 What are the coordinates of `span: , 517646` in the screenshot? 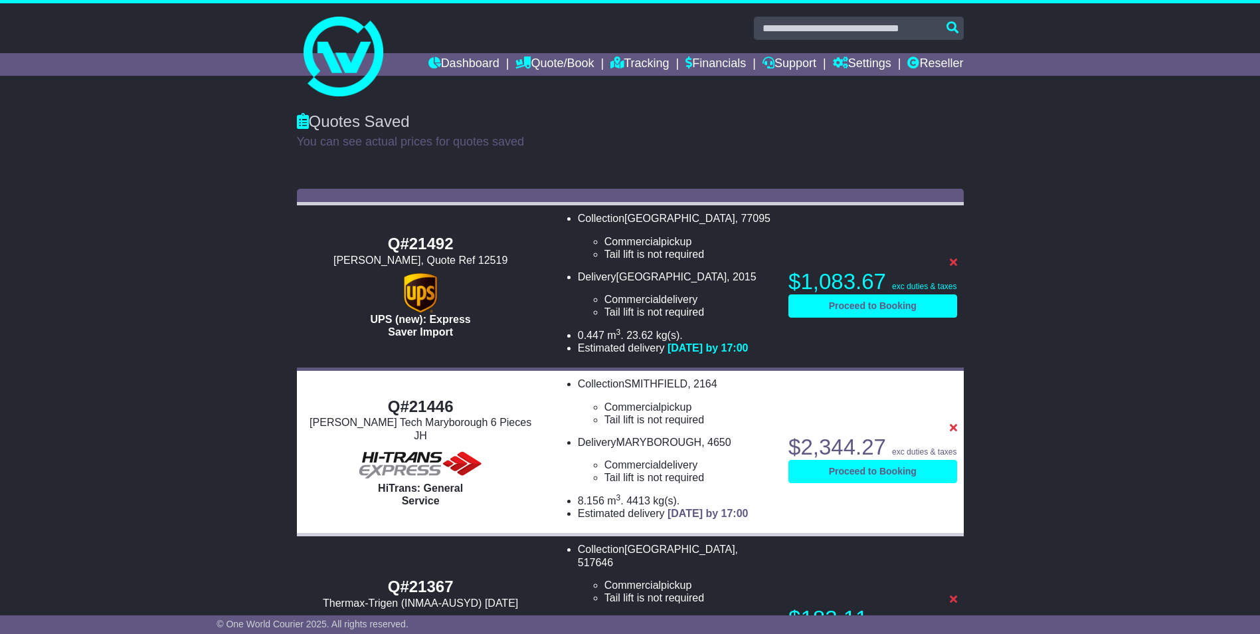 It's located at (658, 555).